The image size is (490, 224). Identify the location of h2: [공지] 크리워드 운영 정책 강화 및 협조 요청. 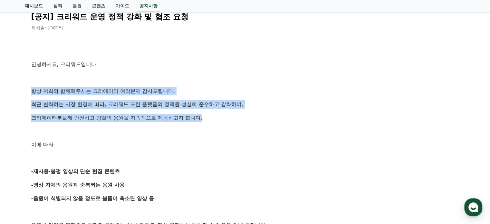
(245, 17).